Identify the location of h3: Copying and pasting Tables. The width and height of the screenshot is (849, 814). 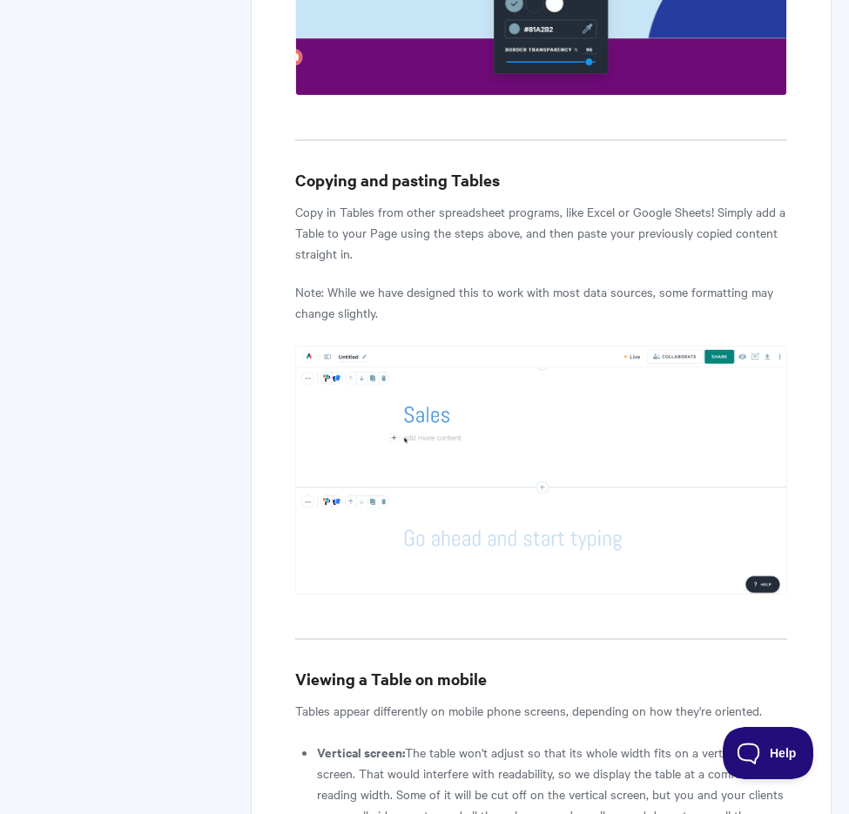
(541, 180).